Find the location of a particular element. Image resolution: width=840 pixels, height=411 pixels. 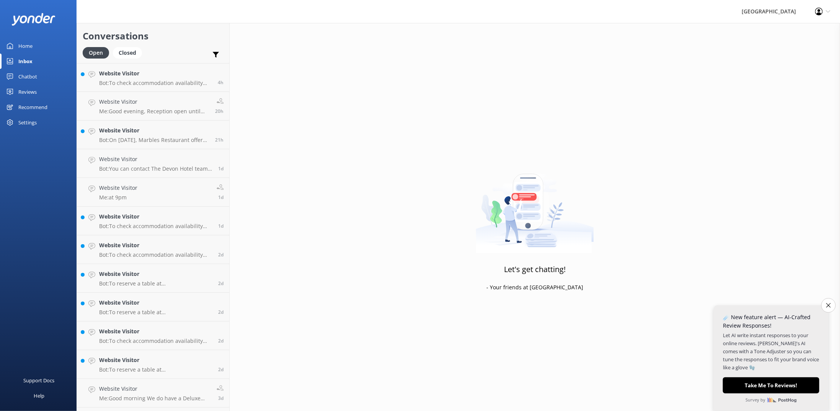

a: Website VisitorMe:Good morning We do have a Deluxe Twin Queen Studio on the10th October - Rate is... is located at coordinates (153, 393).